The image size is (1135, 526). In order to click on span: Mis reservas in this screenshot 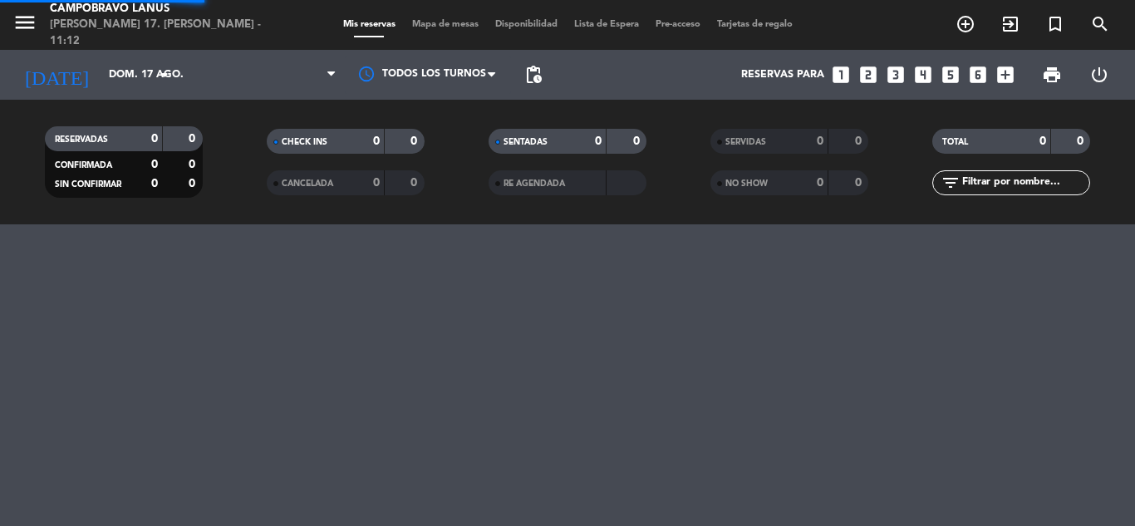, I will do `click(369, 24)`.